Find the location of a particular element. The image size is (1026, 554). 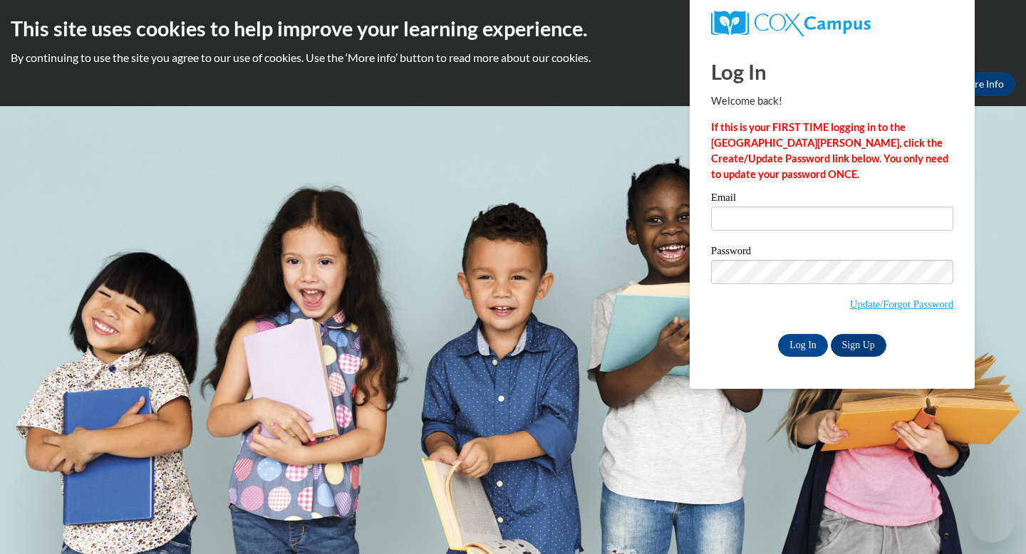

a: Update/Forgot Password is located at coordinates (901, 304).